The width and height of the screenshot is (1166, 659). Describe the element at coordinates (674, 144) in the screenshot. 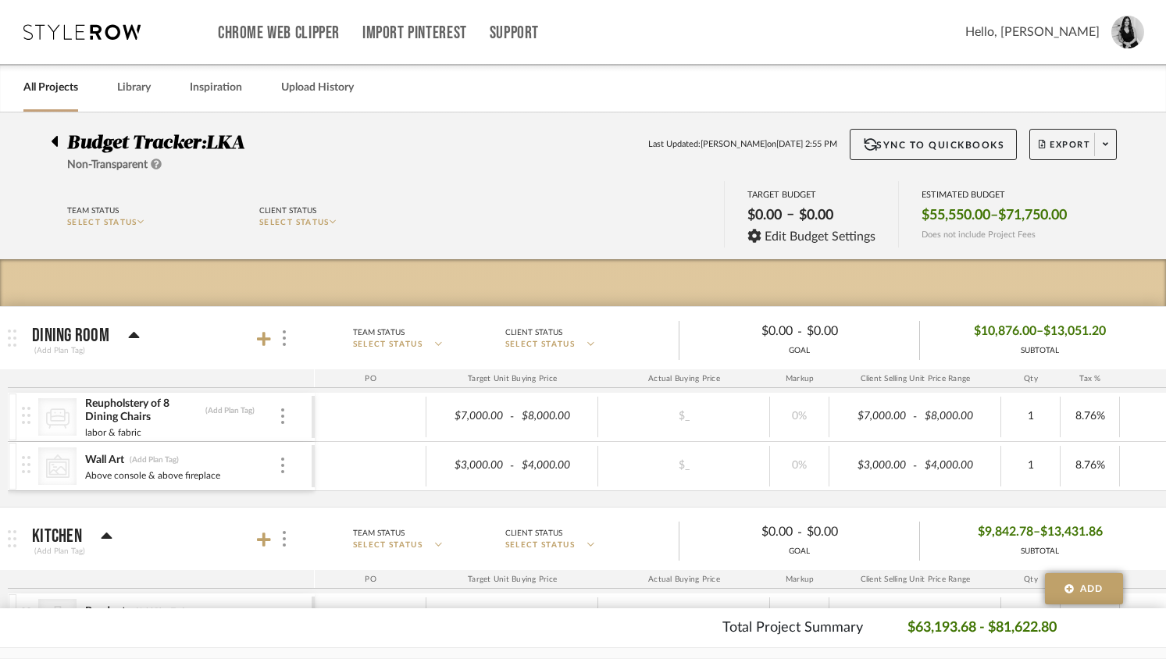

I see `span: Last Updated:` at that location.